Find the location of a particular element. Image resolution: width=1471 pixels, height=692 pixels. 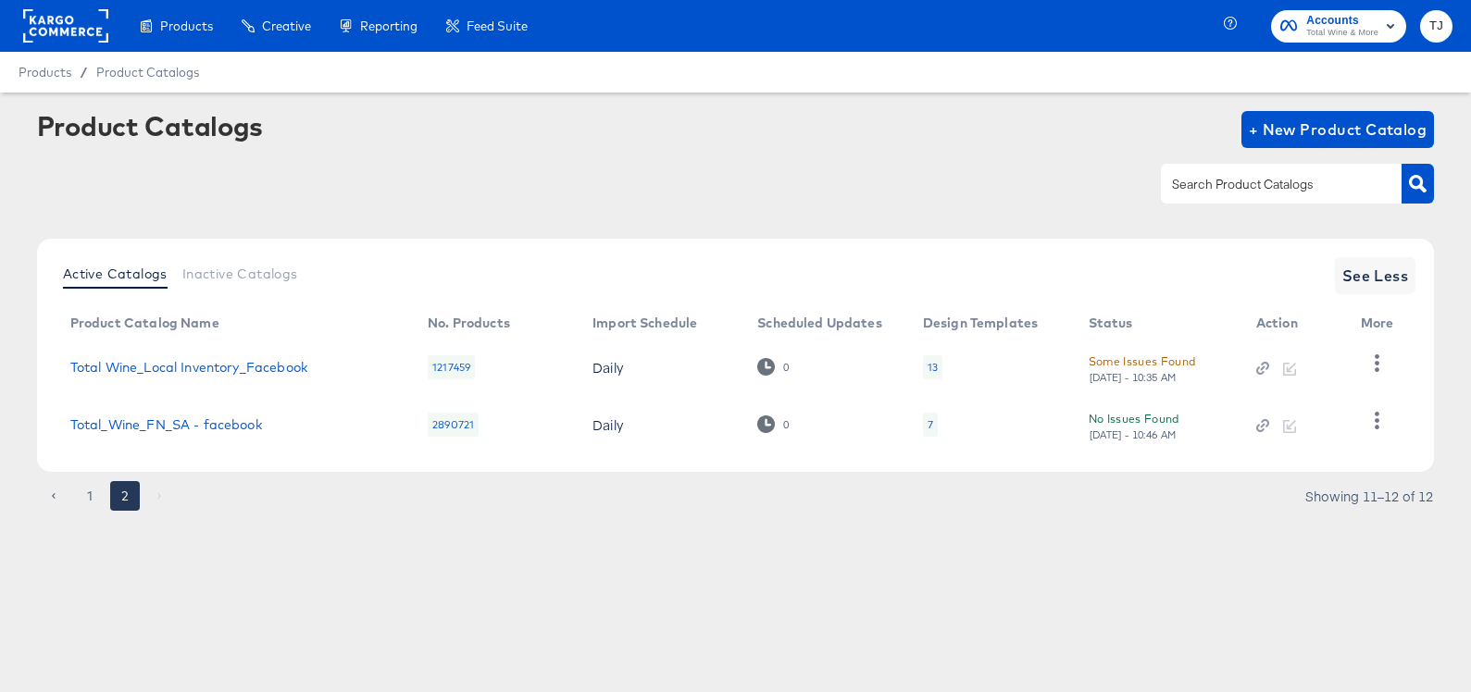

div: Showing 11–12 of 12 is located at coordinates (1369, 496).